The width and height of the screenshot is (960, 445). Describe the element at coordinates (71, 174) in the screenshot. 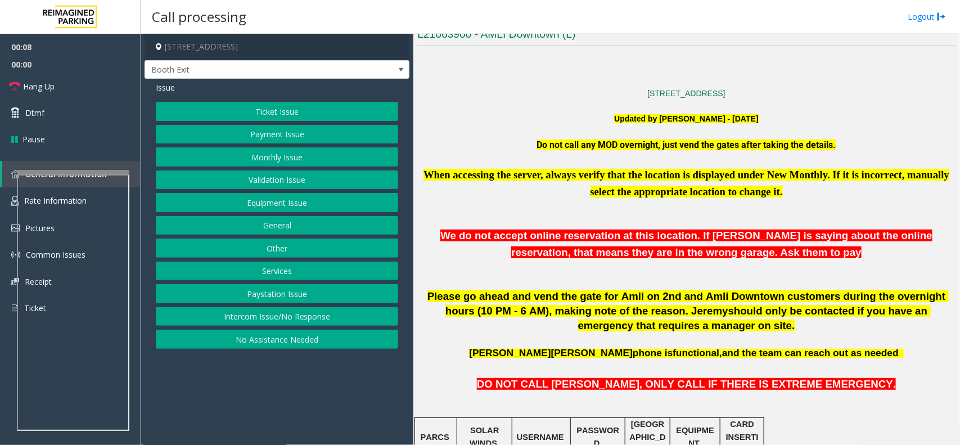

I see `a: General Information` at that location.